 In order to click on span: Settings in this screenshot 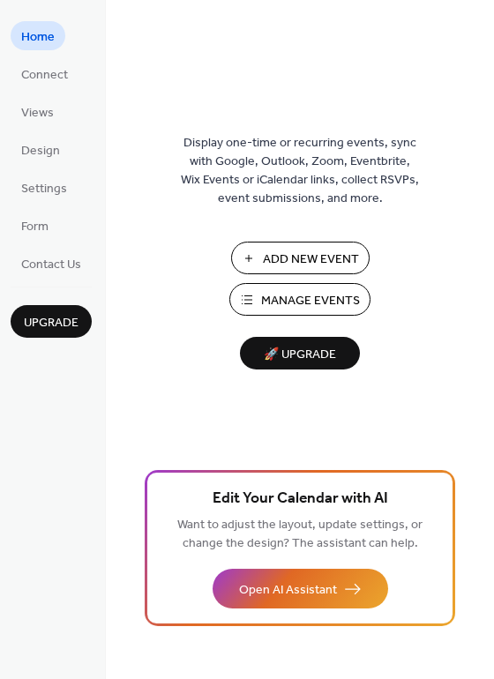, I will do `click(44, 189)`.